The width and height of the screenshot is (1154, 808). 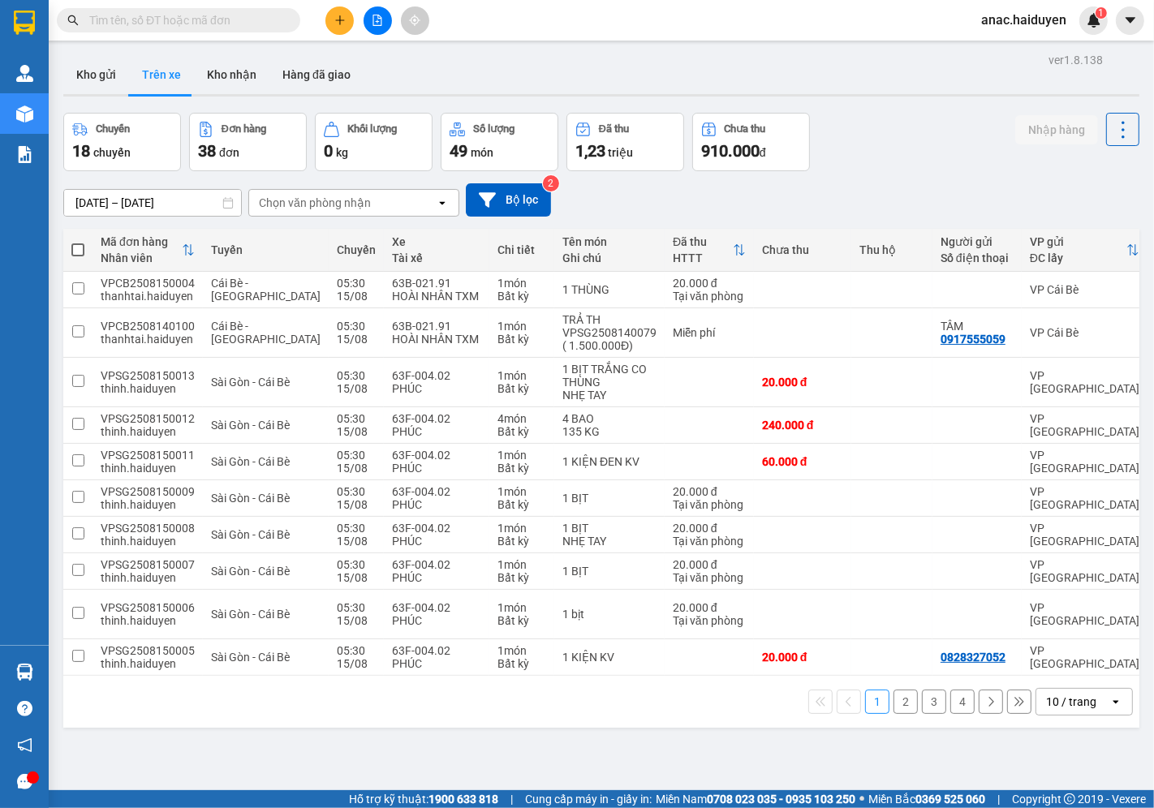 I want to click on span: triệu, so click(x=620, y=153).